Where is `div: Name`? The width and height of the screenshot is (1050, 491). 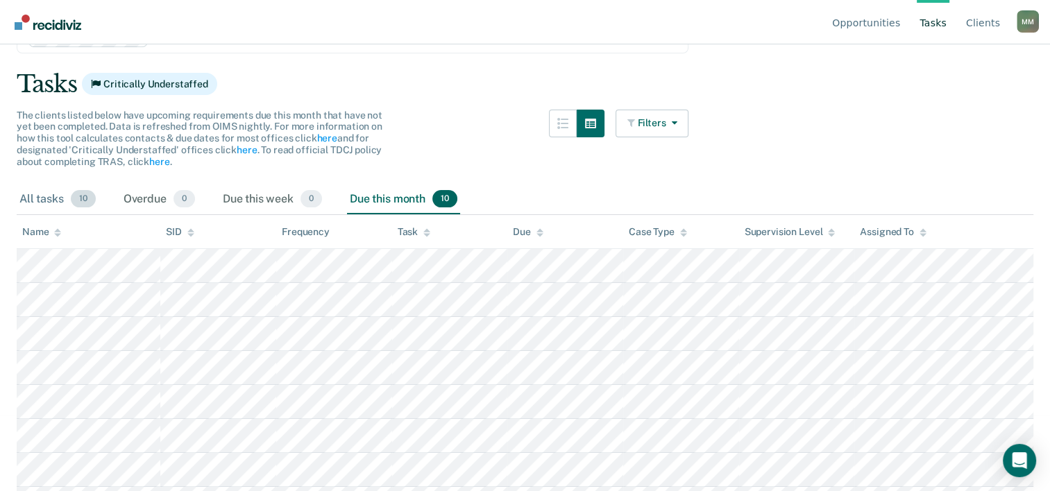
div: Name is located at coordinates (42, 232).